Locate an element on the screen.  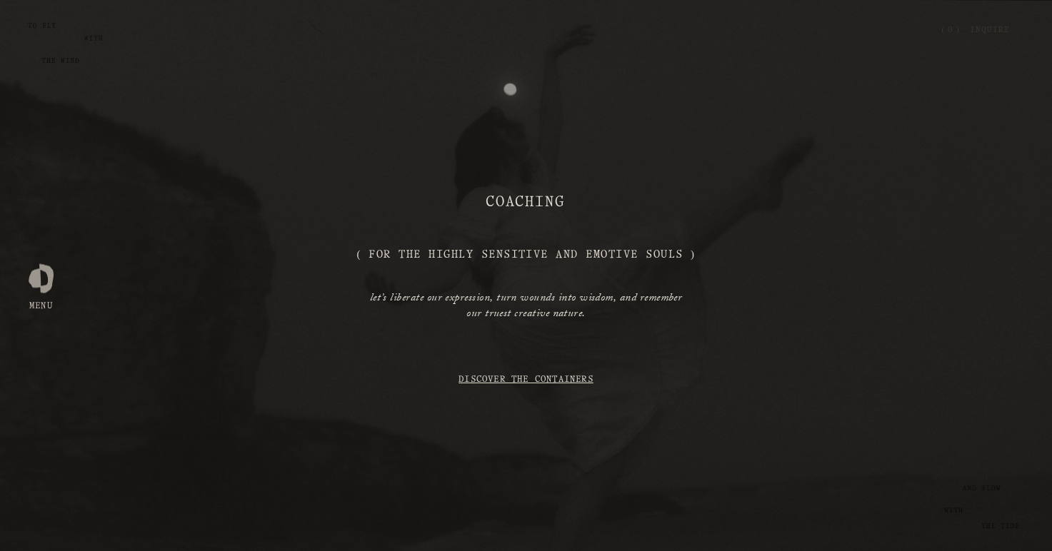
a: Inquire is located at coordinates (990, 30).